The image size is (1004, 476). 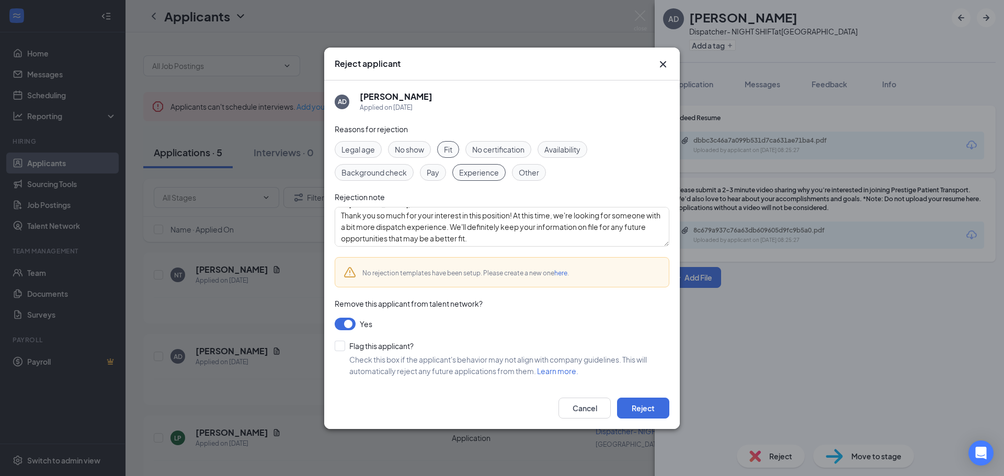 I want to click on button: Close, so click(x=663, y=64).